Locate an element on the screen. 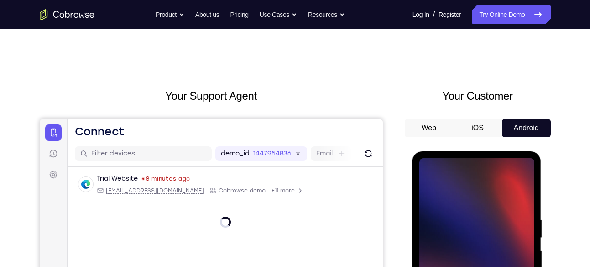 This screenshot has height=267, width=590. a: Try Online Demo is located at coordinates (511, 15).